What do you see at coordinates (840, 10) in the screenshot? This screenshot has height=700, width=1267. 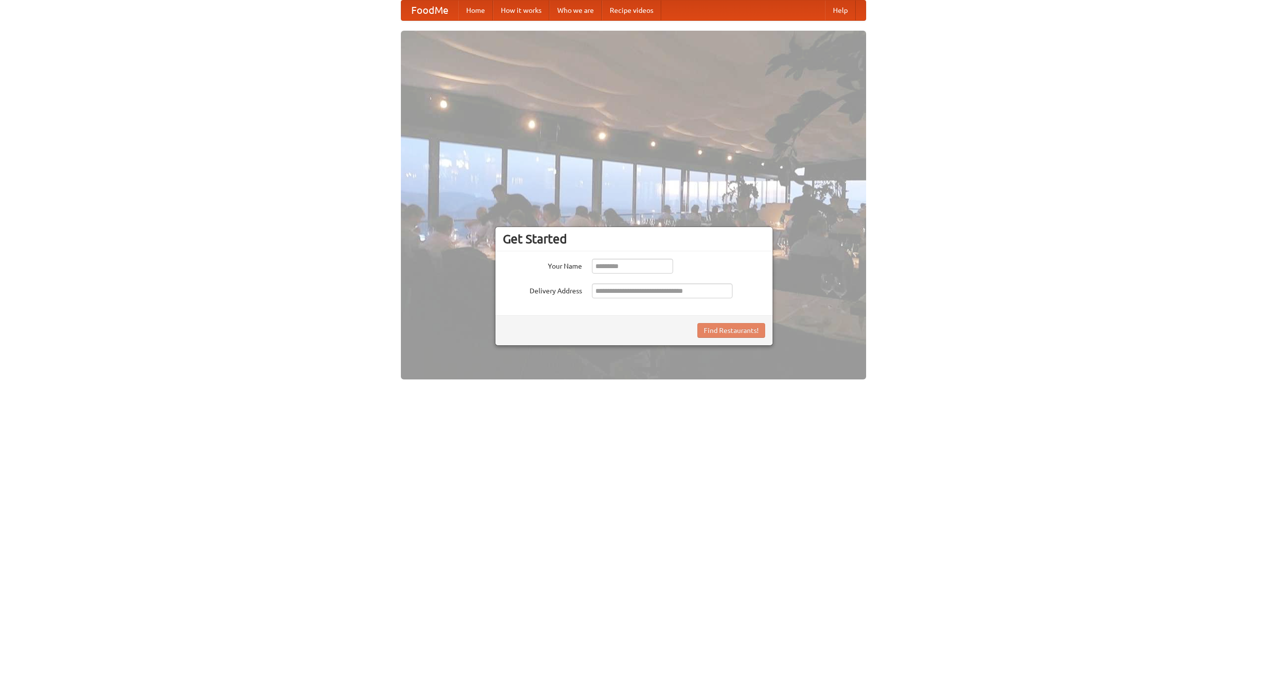 I see `a: Help` at bounding box center [840, 10].